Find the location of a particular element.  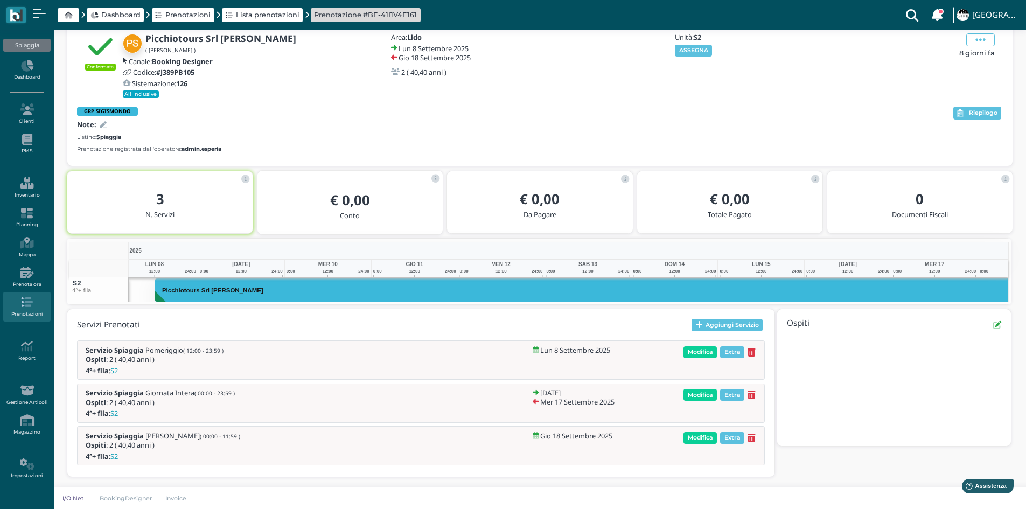

small: ( 00:00 - 11:59 ) is located at coordinates (220, 436).